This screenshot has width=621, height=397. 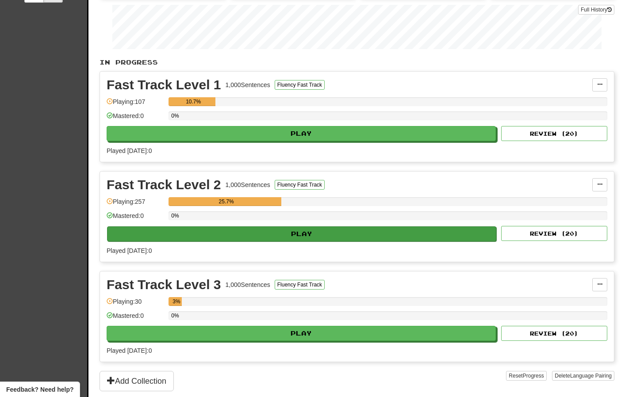 What do you see at coordinates (526, 376) in the screenshot?
I see `button: ResetProgress` at bounding box center [526, 376].